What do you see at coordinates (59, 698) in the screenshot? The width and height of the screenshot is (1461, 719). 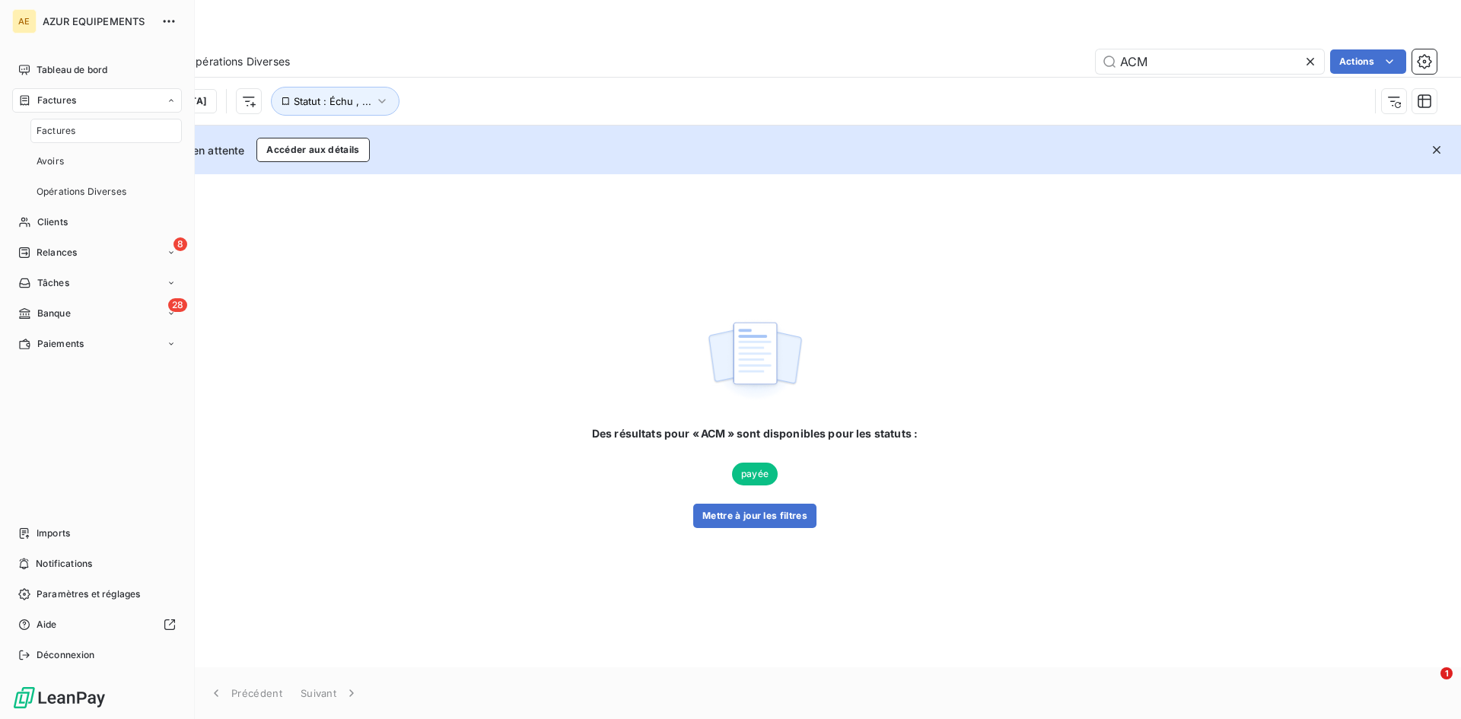 I see `img: Logo LeanPay` at bounding box center [59, 698].